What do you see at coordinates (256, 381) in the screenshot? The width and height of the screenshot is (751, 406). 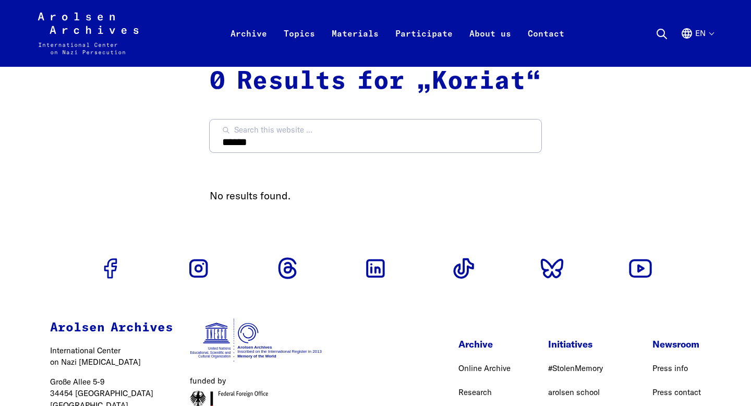 I see `figcaption: funded by` at bounding box center [256, 381].